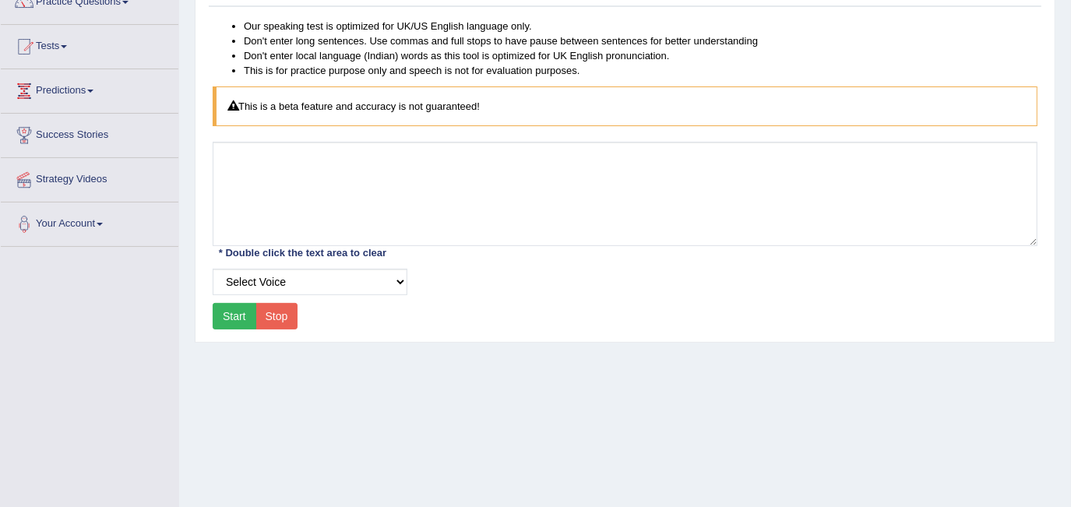 This screenshot has width=1071, height=507. Describe the element at coordinates (235, 316) in the screenshot. I see `button: Start` at that location.